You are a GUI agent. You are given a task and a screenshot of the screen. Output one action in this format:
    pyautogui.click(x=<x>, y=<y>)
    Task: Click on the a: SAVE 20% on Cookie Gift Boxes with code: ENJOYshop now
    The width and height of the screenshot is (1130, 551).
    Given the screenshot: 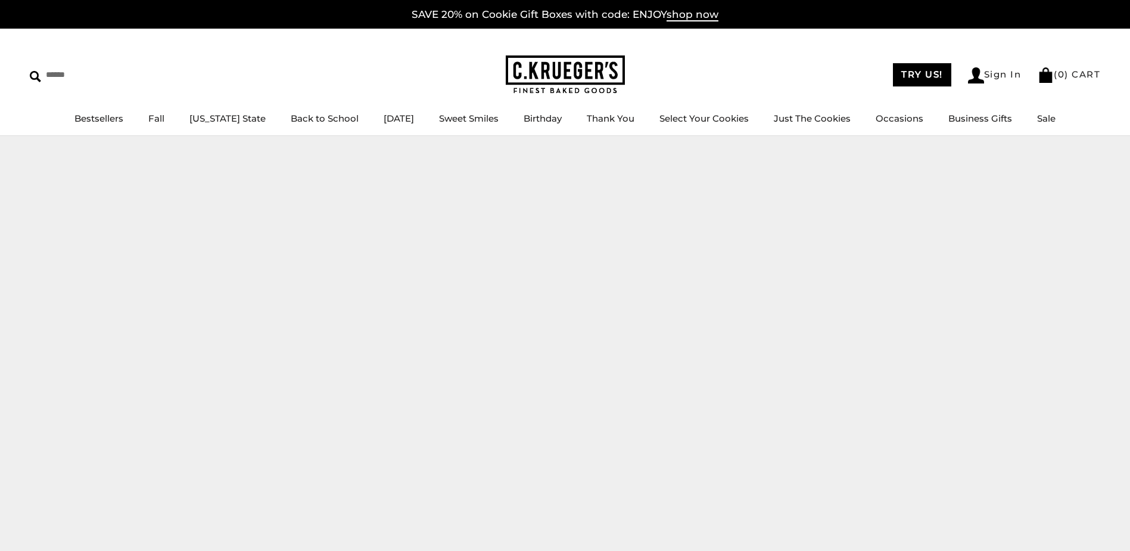 What is the action you would take?
    pyautogui.click(x=565, y=15)
    